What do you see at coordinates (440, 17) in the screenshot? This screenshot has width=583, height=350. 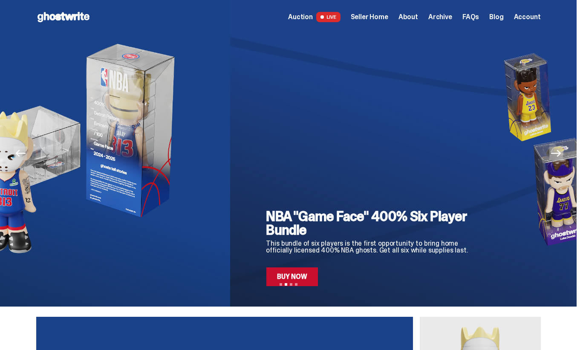 I see `a: Archive` at bounding box center [440, 17].